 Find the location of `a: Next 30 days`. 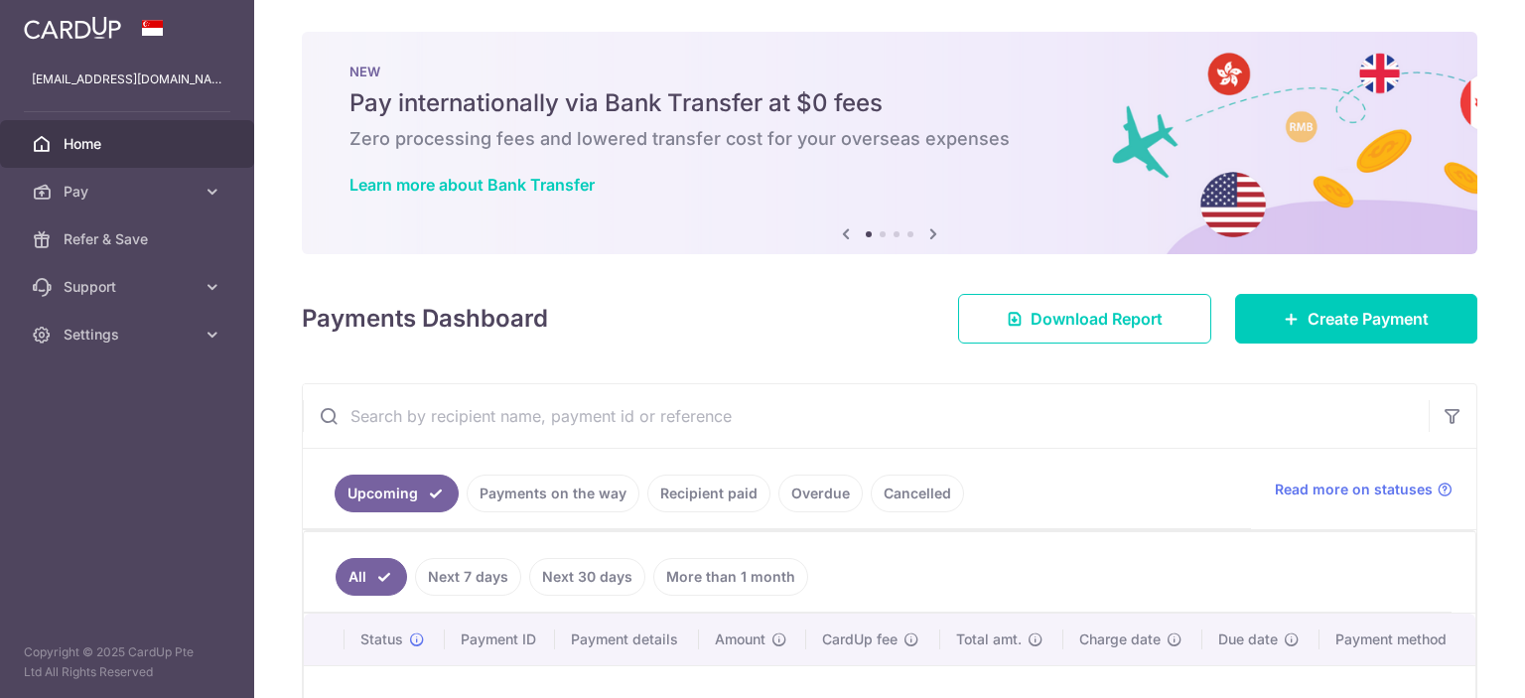

a: Next 30 days is located at coordinates (587, 577).